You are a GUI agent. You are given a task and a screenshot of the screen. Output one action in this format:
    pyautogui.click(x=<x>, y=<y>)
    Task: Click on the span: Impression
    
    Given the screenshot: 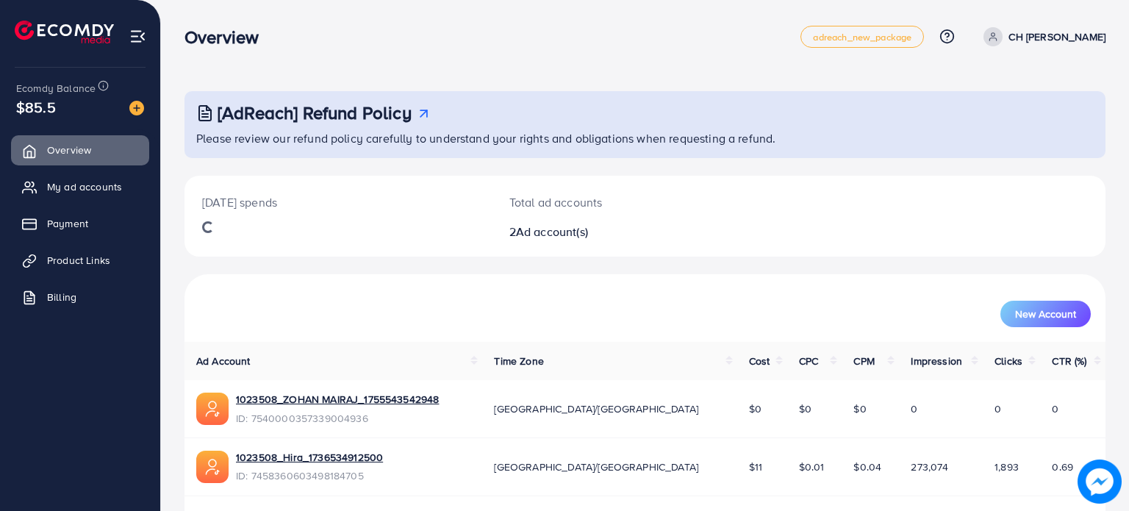 What is the action you would take?
    pyautogui.click(x=936, y=361)
    